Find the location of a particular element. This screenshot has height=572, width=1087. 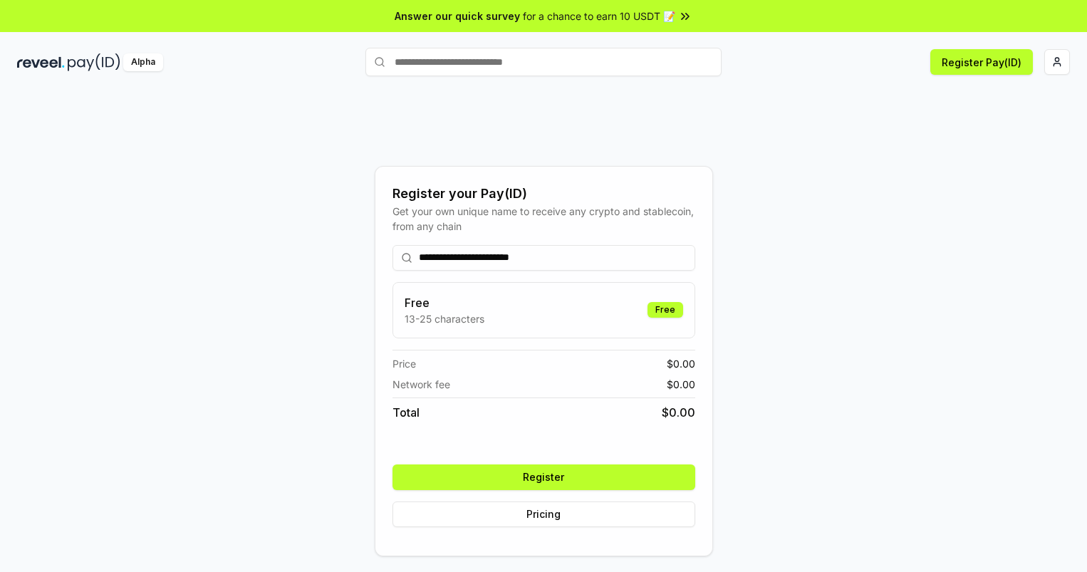

div: Register your Pay(ID) is located at coordinates (544, 194).